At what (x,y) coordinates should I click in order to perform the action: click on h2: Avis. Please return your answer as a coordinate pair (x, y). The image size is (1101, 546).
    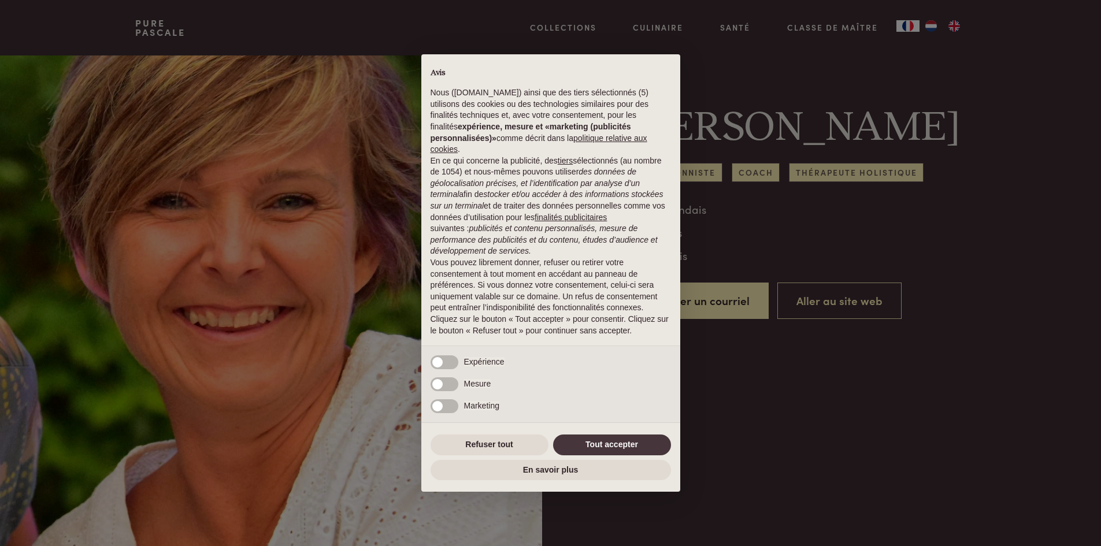
    Looking at the image, I should click on (551, 73).